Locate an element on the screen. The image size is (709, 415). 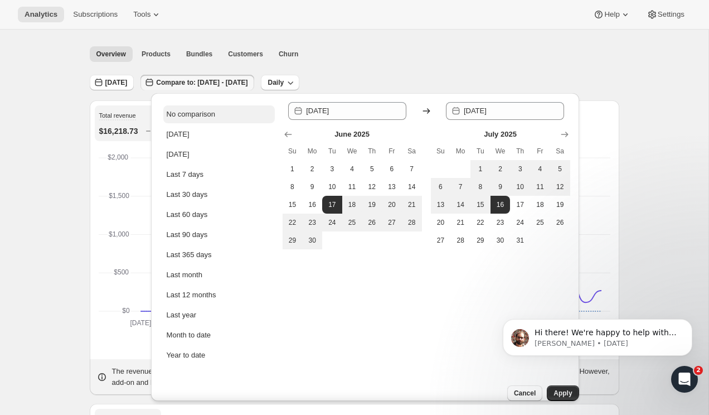
div: Last month is located at coordinates (184, 275).